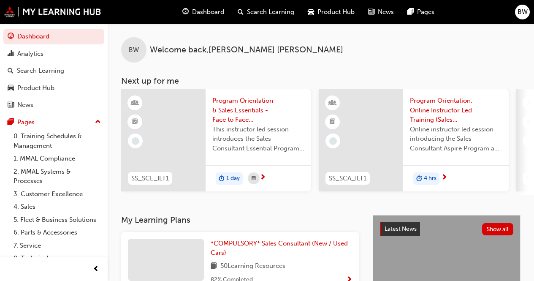 This screenshot has width=534, height=281. Describe the element at coordinates (57, 158) in the screenshot. I see `a: 1. MMAL Compliance` at that location.